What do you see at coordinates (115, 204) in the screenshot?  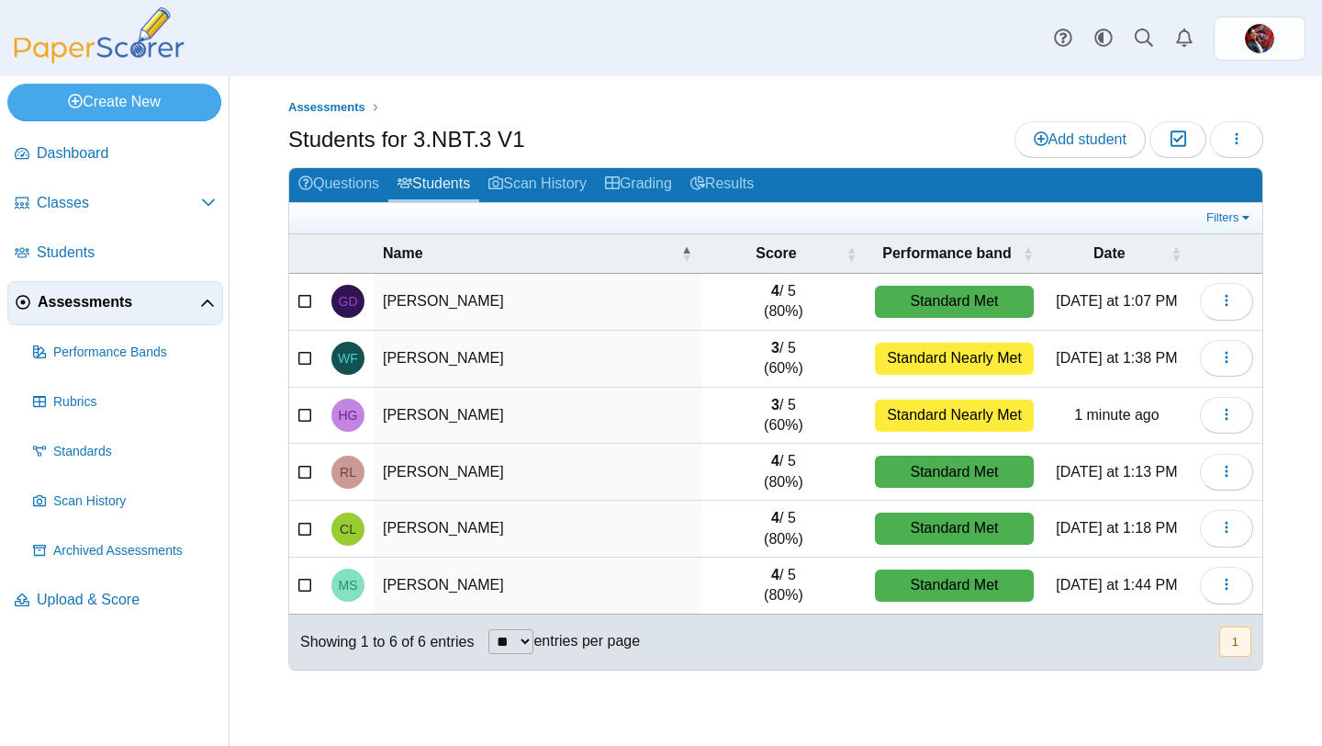 I see `a: Classes` at bounding box center [115, 204].